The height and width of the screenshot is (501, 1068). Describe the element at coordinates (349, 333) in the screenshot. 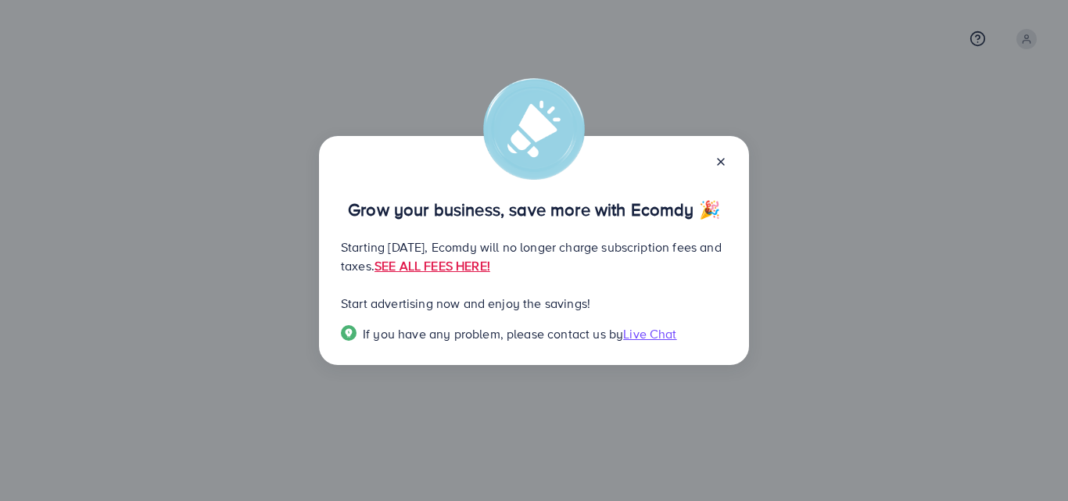

I see `img: Popup guide` at that location.